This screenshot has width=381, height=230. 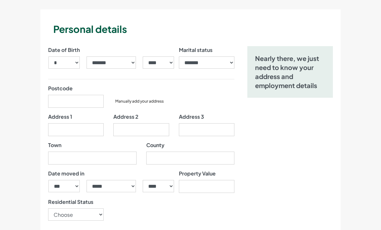 I want to click on label: Postcode, so click(x=60, y=88).